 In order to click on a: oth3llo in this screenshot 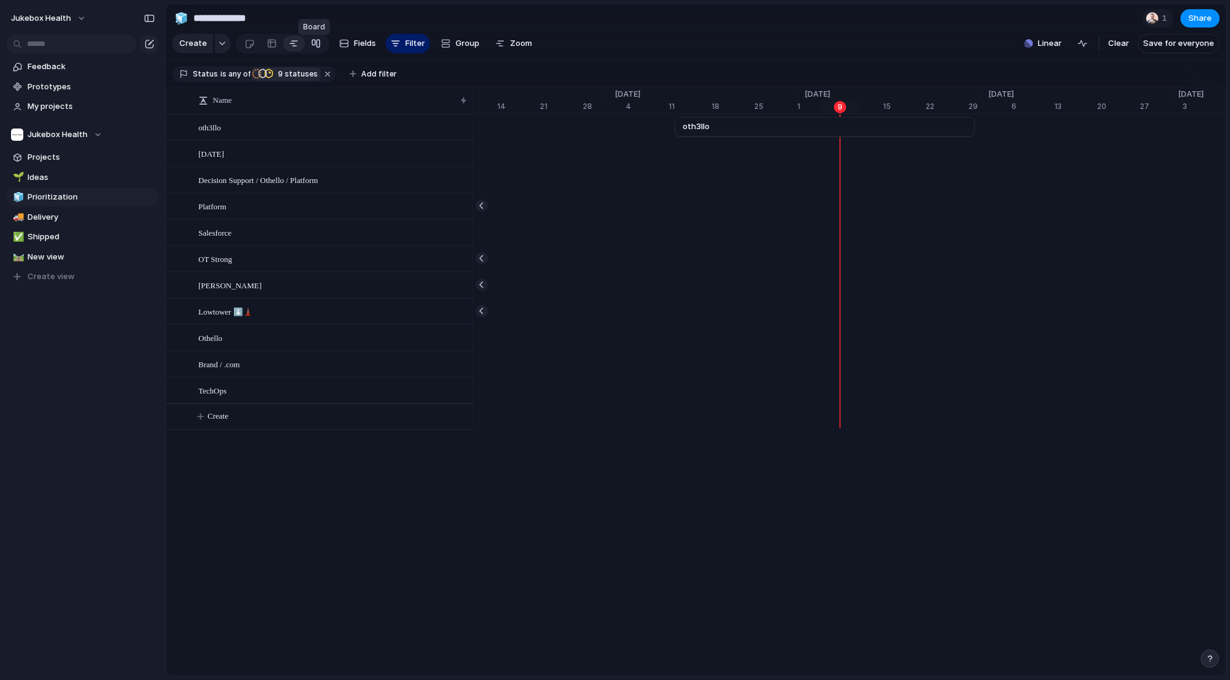, I will do `click(825, 127)`.